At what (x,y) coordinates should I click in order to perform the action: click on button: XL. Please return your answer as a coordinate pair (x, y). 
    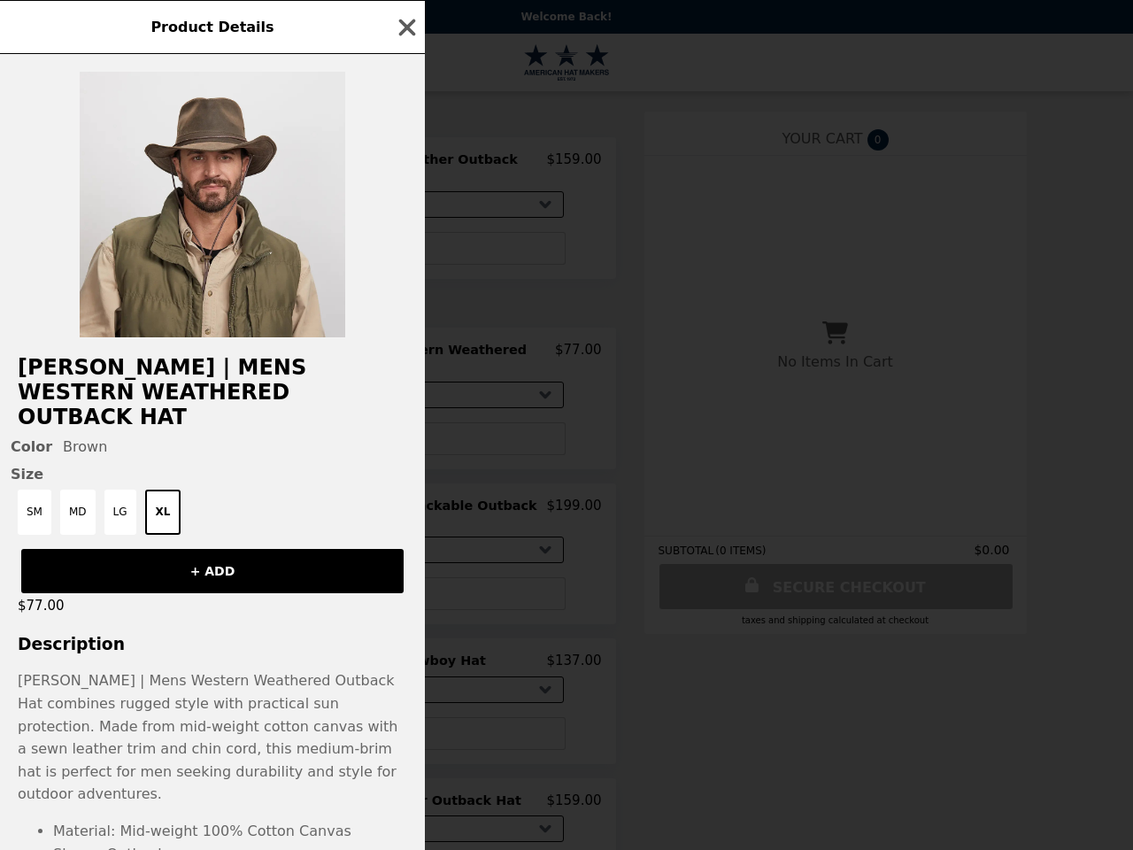
    Looking at the image, I should click on (163, 512).